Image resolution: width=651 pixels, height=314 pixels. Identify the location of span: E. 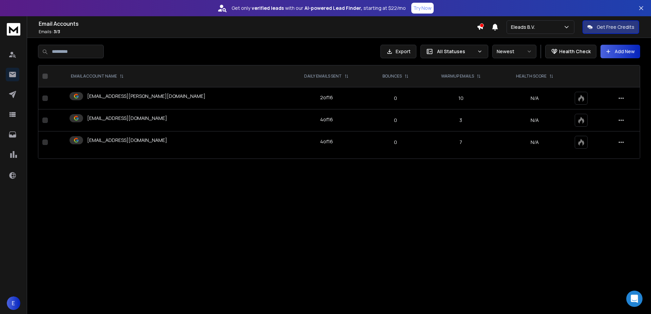
(14, 303).